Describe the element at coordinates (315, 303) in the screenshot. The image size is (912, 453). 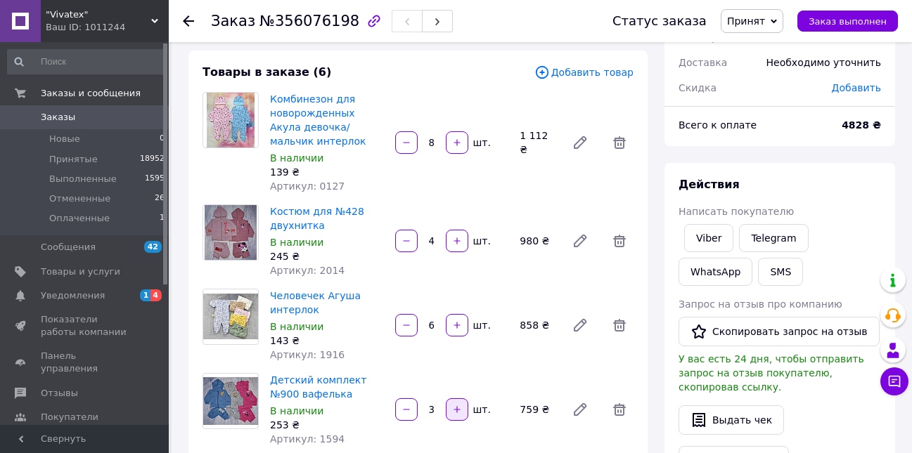
I see `a: Человечек Агуша интерлок` at that location.